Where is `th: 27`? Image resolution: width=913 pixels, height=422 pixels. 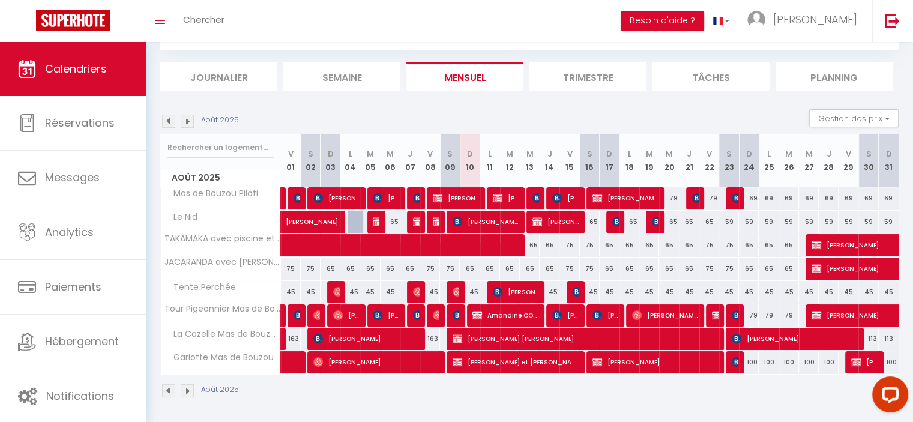
th: 27 is located at coordinates (809, 160).